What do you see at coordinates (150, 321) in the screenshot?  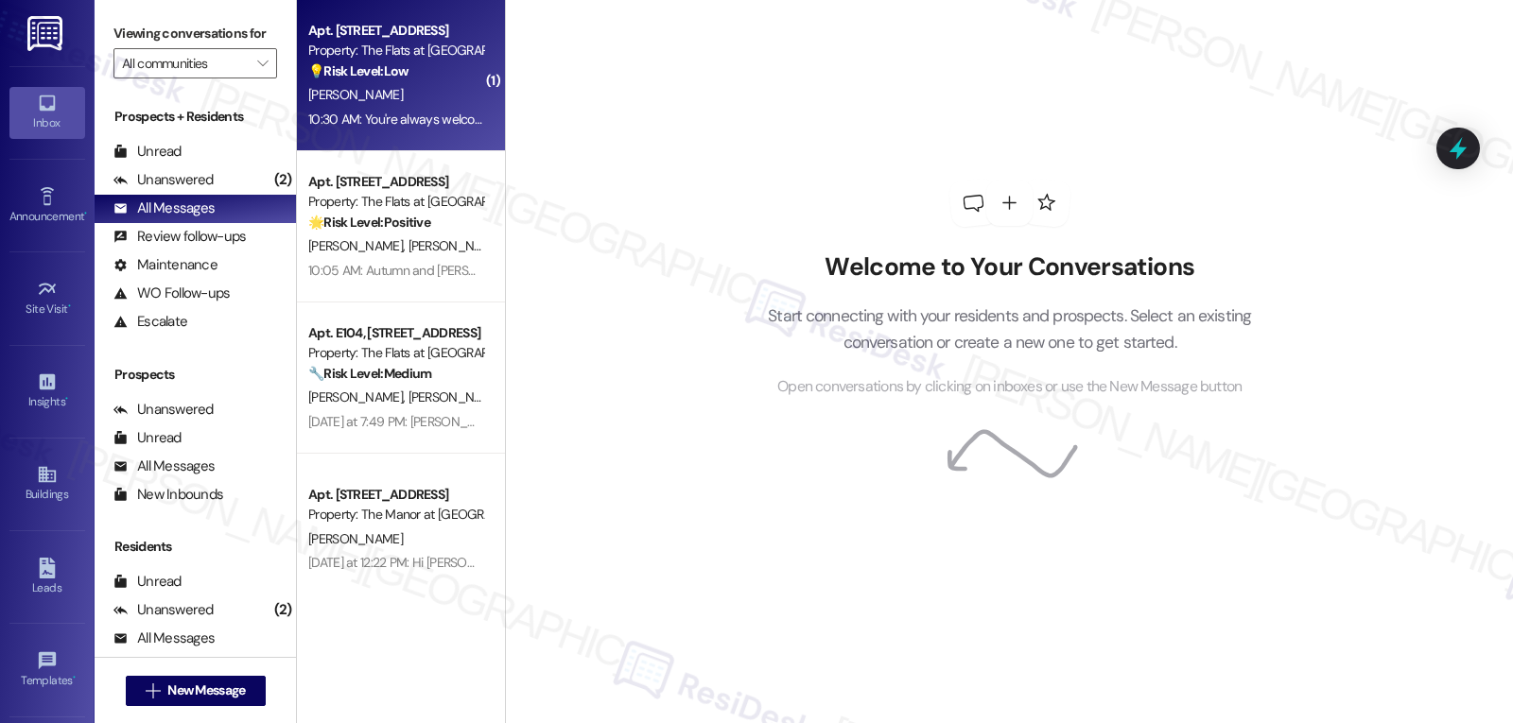 I see `div: Escalate` at bounding box center [150, 321].